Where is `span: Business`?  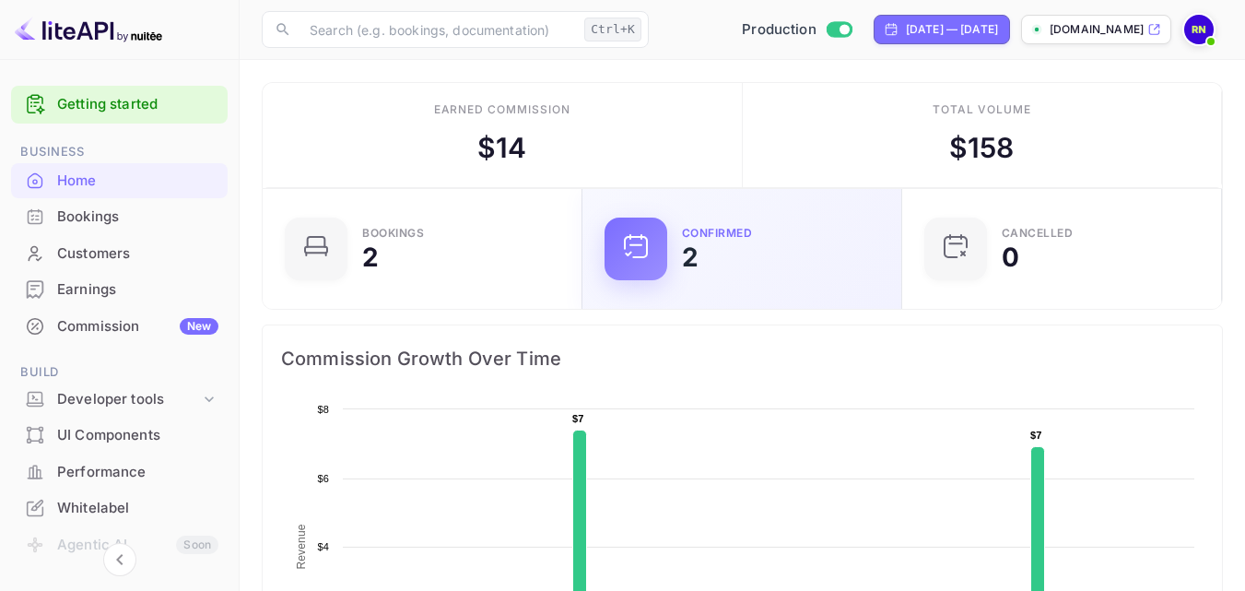 span: Business is located at coordinates (119, 152).